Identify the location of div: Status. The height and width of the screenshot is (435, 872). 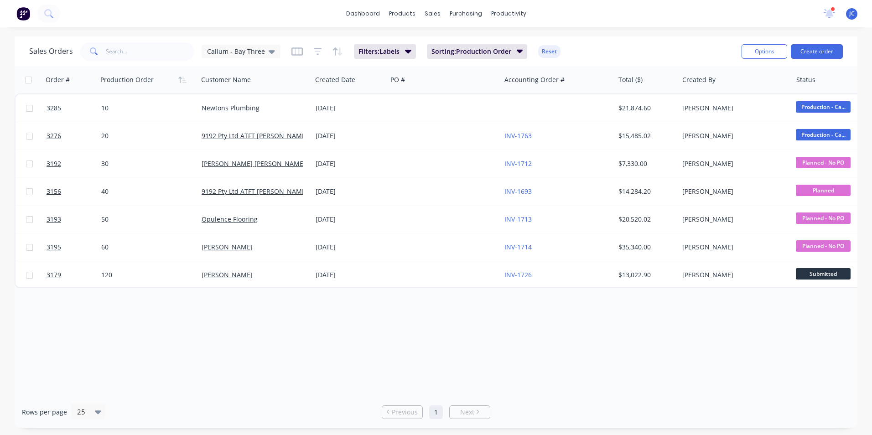
(806, 80).